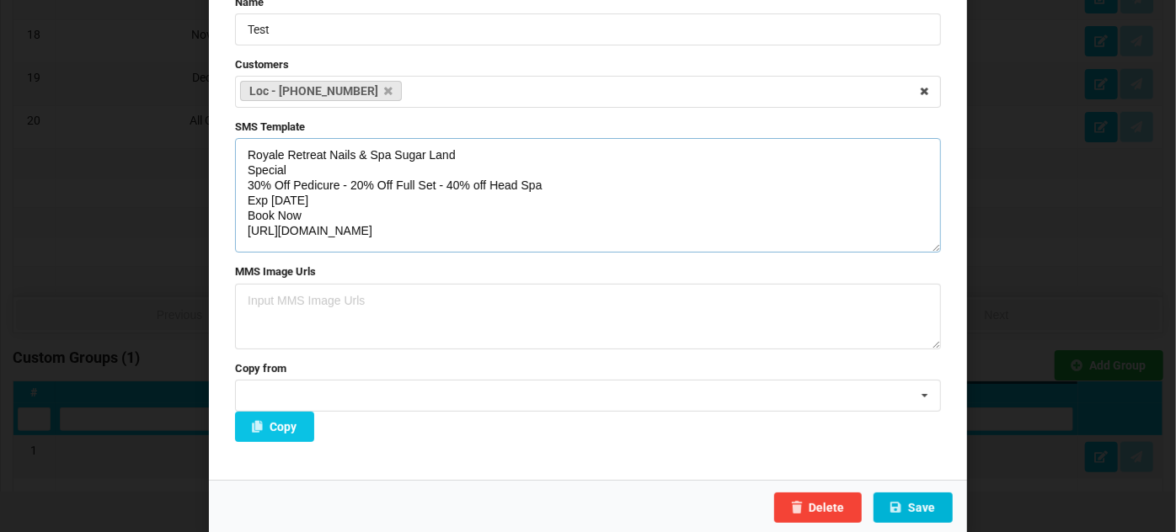 This screenshot has height=532, width=1176. I want to click on button: Copy, so click(275, 427).